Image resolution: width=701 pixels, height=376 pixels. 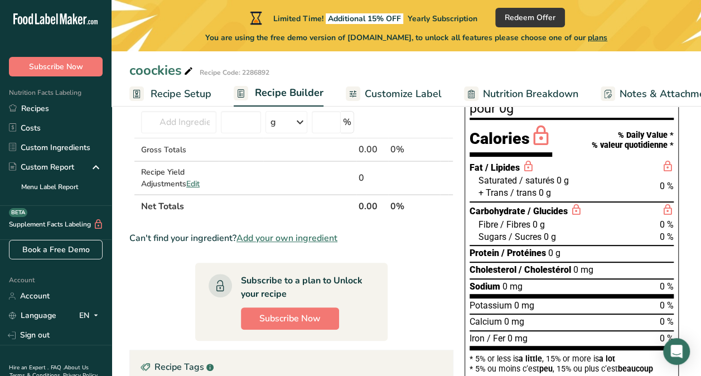 I want to click on div: g, so click(x=273, y=122).